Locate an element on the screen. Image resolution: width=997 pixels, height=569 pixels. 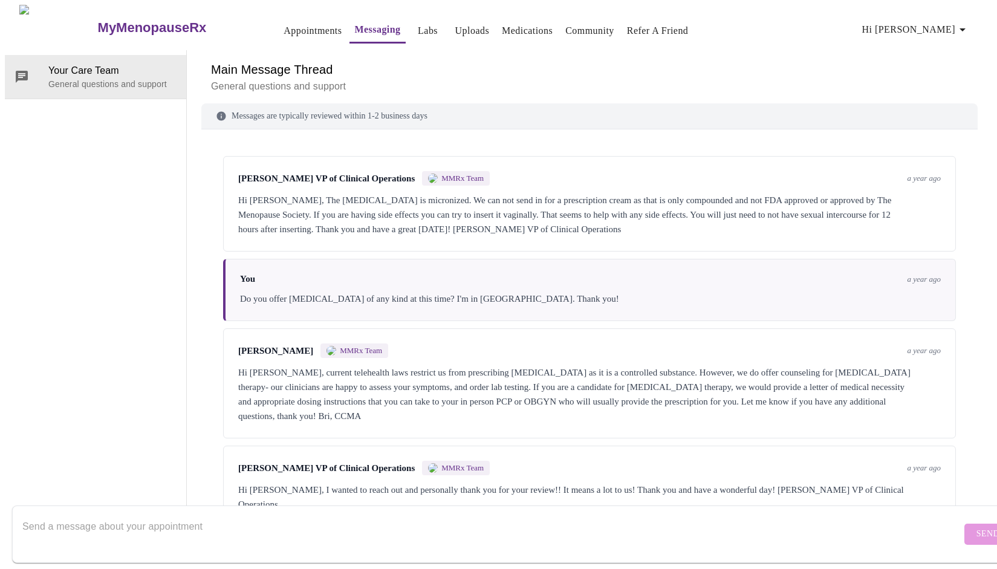
button: Community is located at coordinates (590, 31).